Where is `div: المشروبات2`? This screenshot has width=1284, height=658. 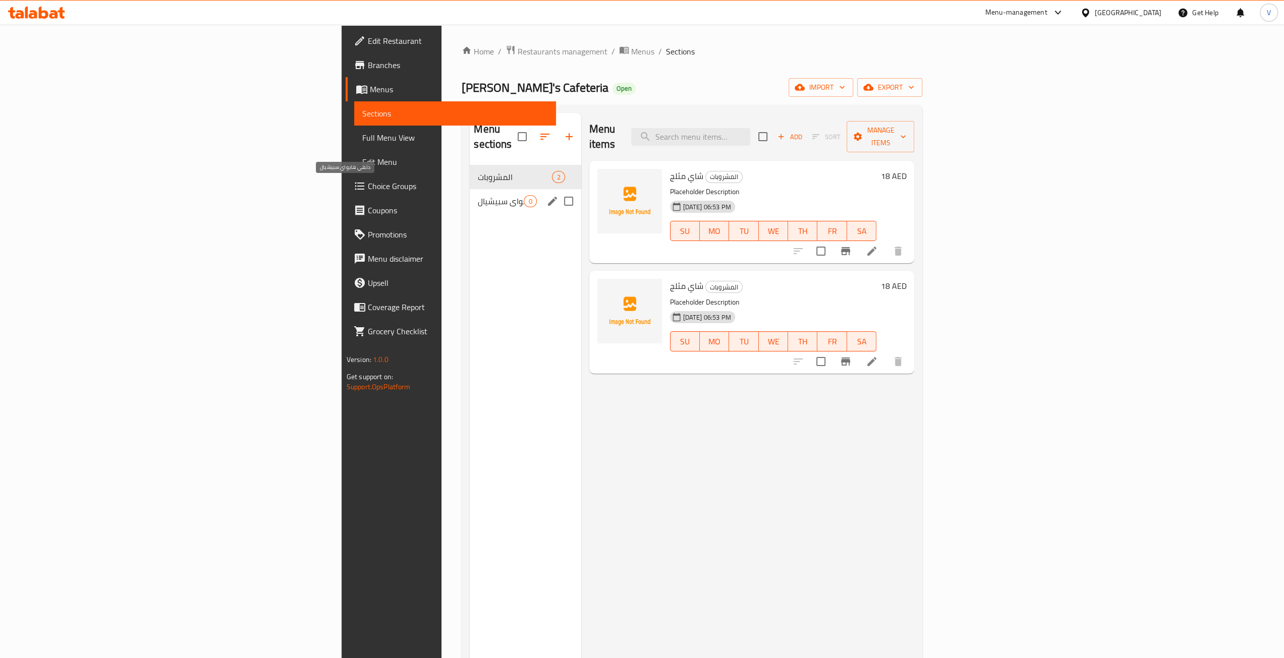 div: المشروبات2 is located at coordinates (525, 177).